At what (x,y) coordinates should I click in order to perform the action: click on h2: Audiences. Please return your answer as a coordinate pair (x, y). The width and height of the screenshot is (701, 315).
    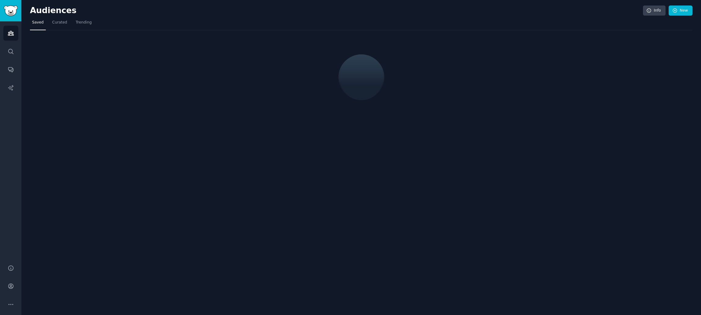
    Looking at the image, I should click on (336, 11).